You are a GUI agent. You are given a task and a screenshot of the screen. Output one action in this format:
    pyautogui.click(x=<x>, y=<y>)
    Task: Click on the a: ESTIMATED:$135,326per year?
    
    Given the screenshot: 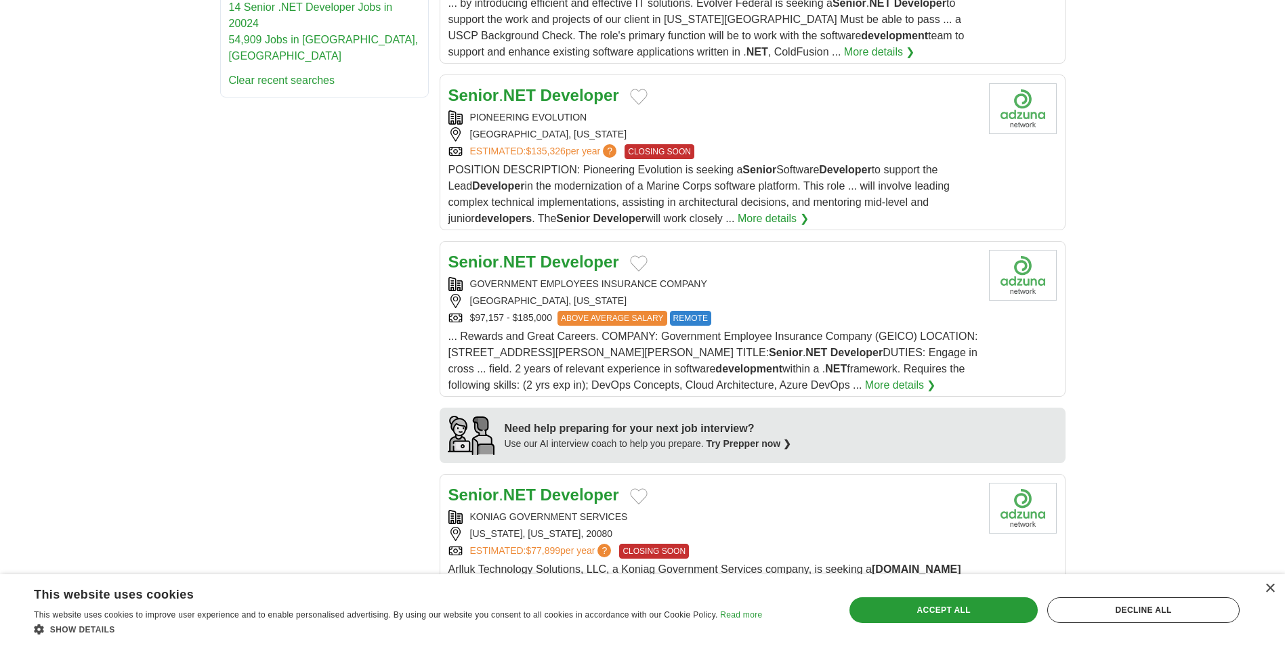 What is the action you would take?
    pyautogui.click(x=545, y=152)
    